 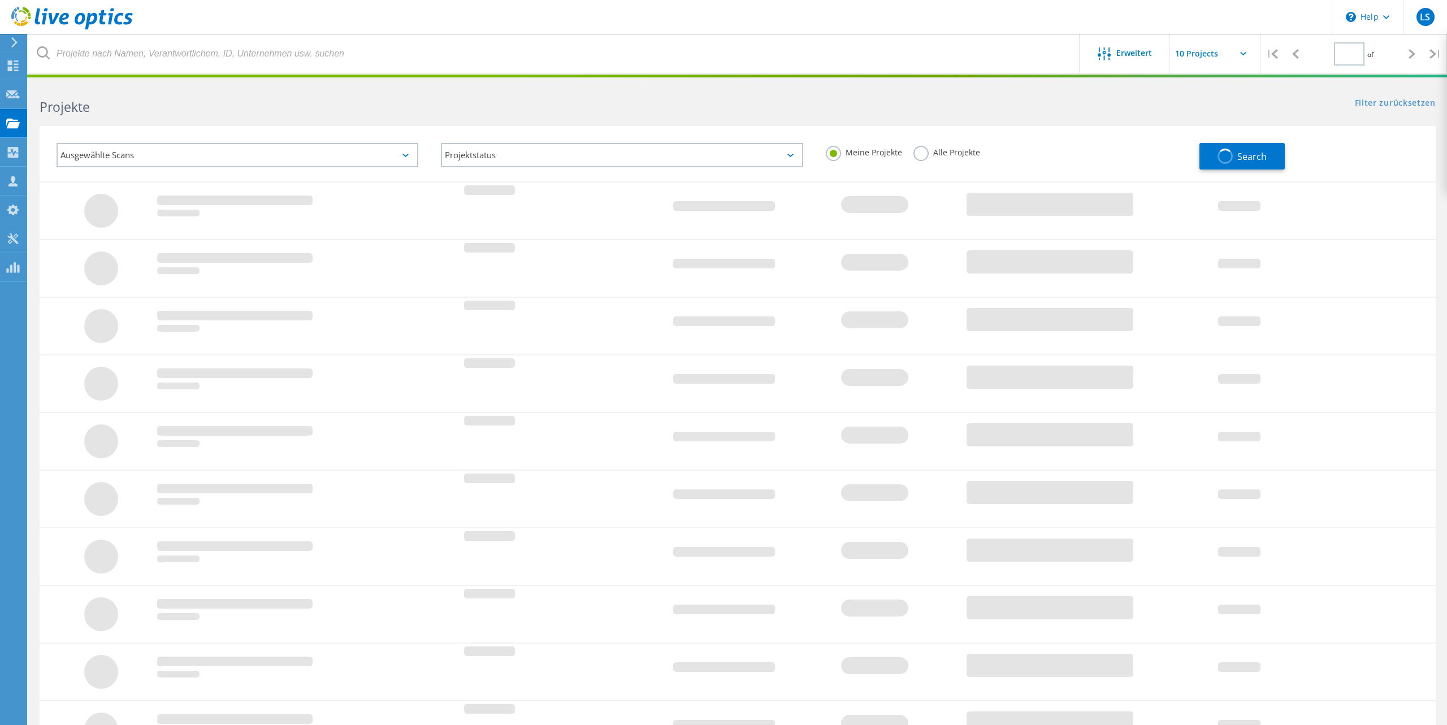 I want to click on b: Projekte, so click(x=64, y=107).